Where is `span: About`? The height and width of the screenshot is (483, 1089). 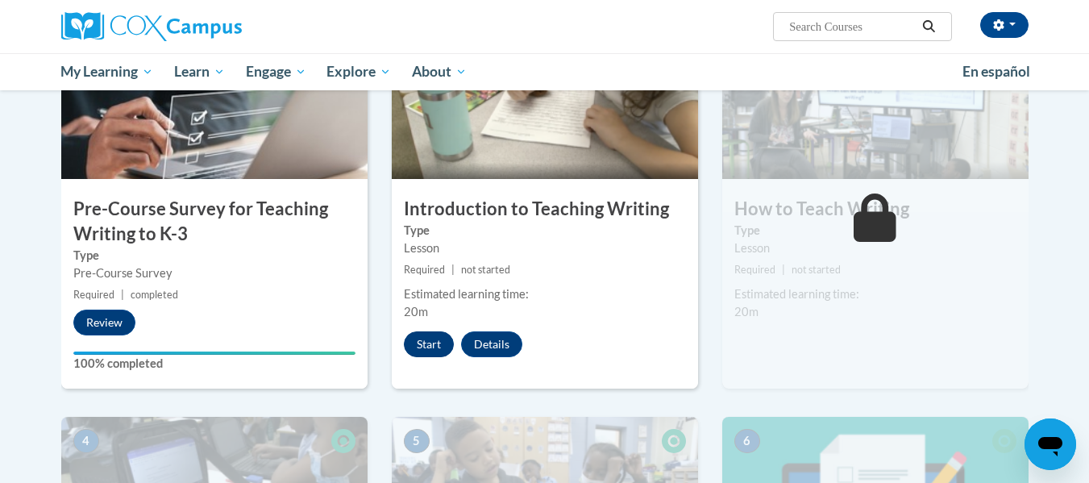 span: About is located at coordinates (439, 72).